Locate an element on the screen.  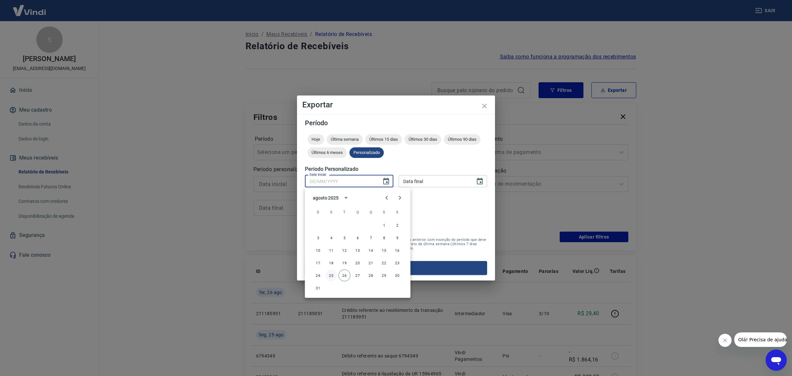
button: 25 is located at coordinates (331, 275).